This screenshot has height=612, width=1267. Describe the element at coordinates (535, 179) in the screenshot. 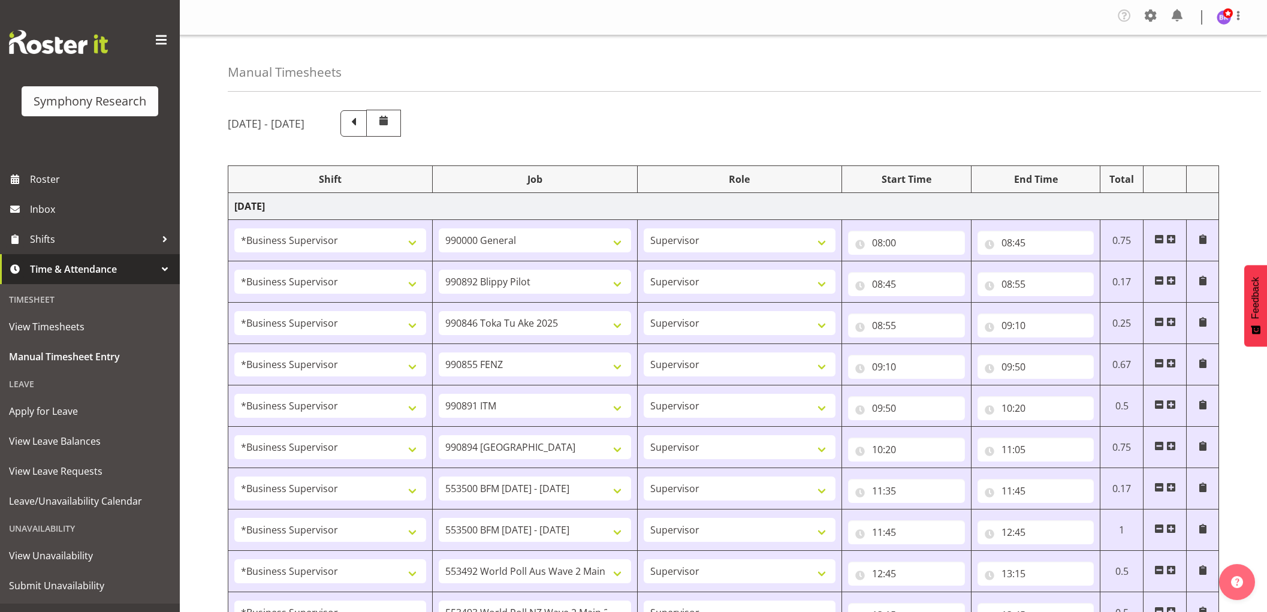

I see `div: Job` at that location.